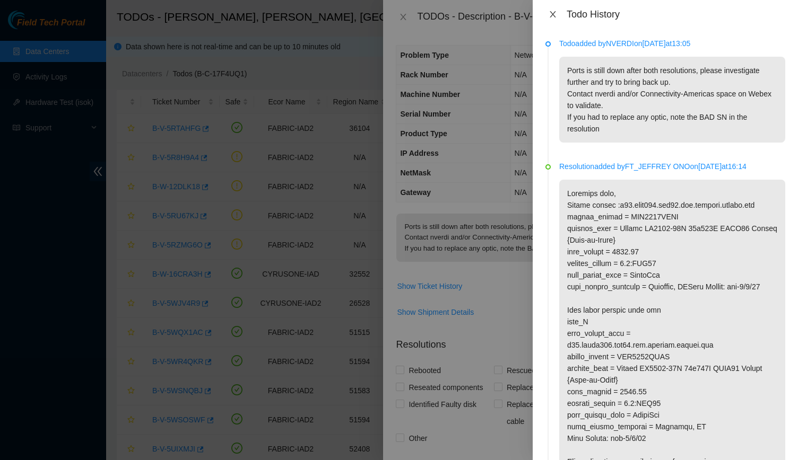  What do you see at coordinates (672, 100) in the screenshot?
I see `p: Ports is still down after both resolutions, please investigate further and try to bring back up. ...` at bounding box center [672, 100].